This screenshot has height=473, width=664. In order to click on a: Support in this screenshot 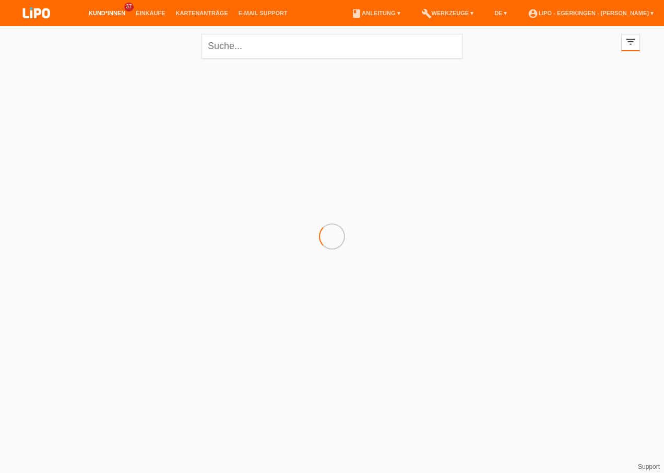, I will do `click(649, 466)`.